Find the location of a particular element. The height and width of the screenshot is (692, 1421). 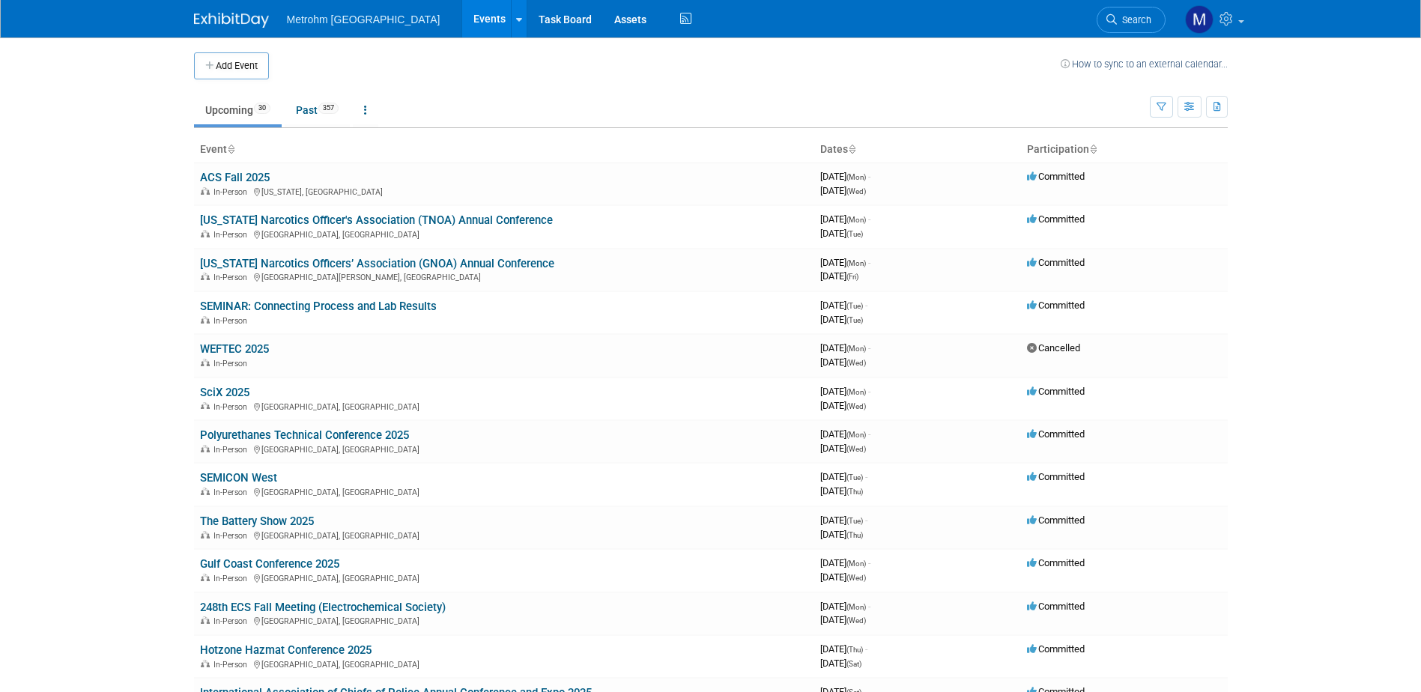

span: Search is located at coordinates (1134, 19).